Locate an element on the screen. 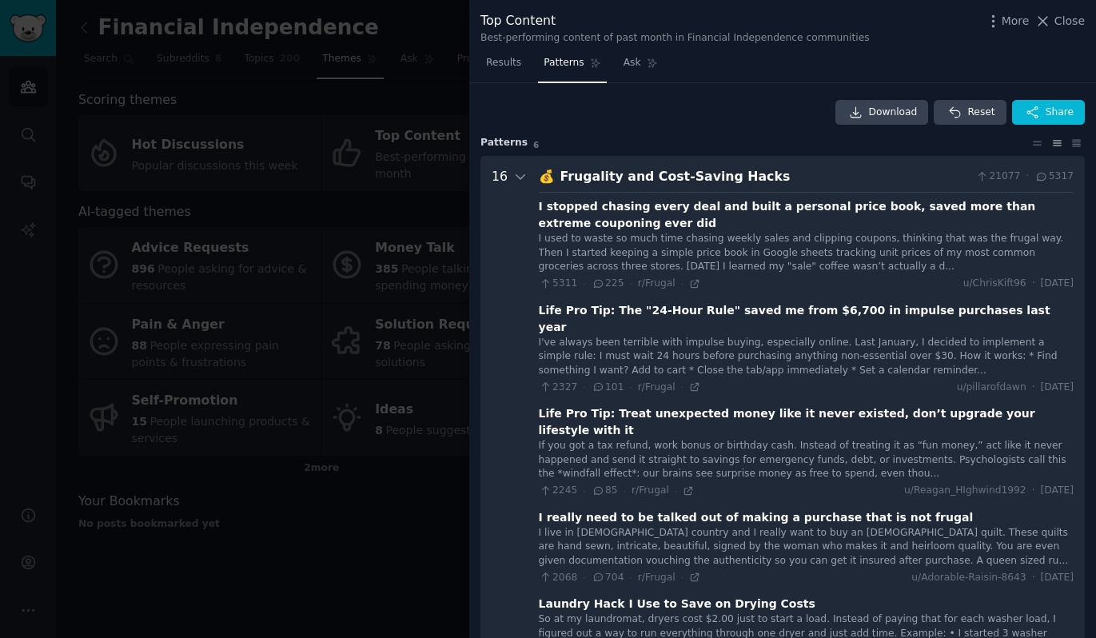  div: Life Pro Tip: Treat unexpected money like it never existed, don’t upgrade your lifestyle with it is located at coordinates (806, 422).